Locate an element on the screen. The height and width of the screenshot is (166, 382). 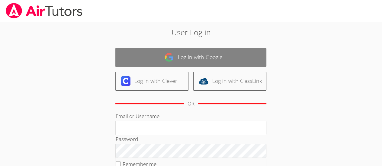
a: Log in with ClassLink is located at coordinates (230, 81).